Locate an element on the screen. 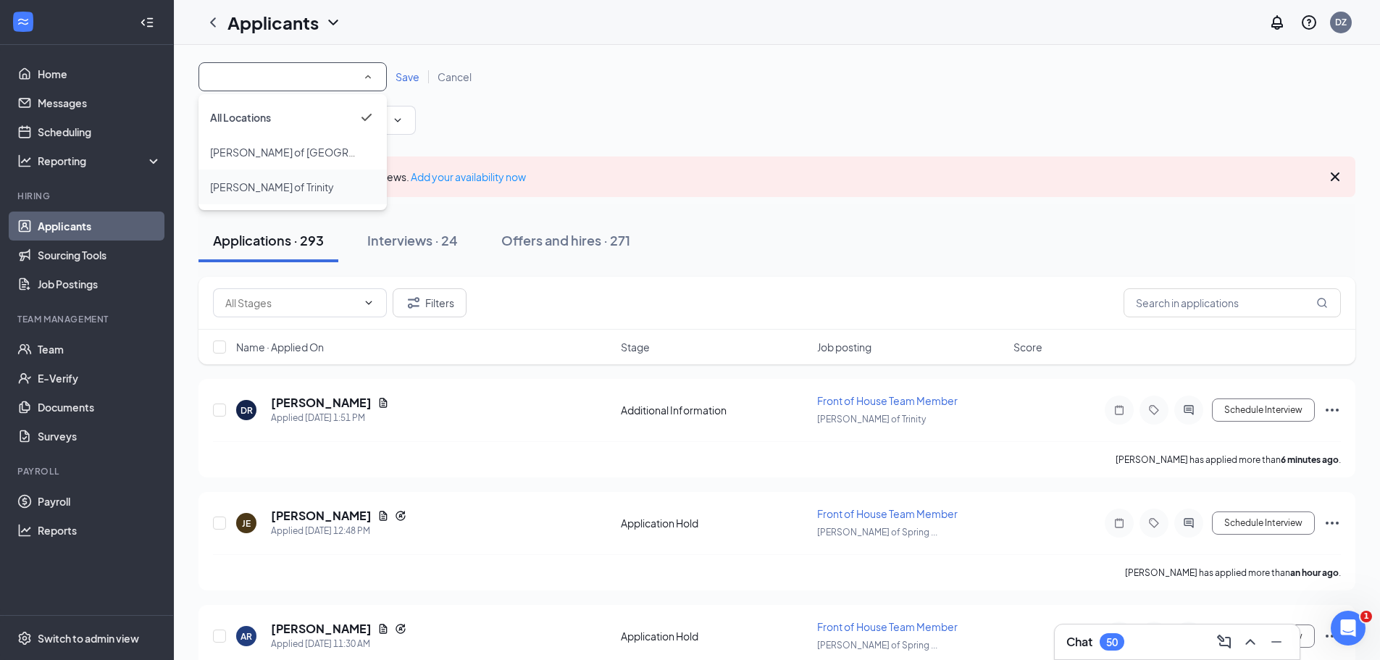  svg: Collapse is located at coordinates (147, 22).